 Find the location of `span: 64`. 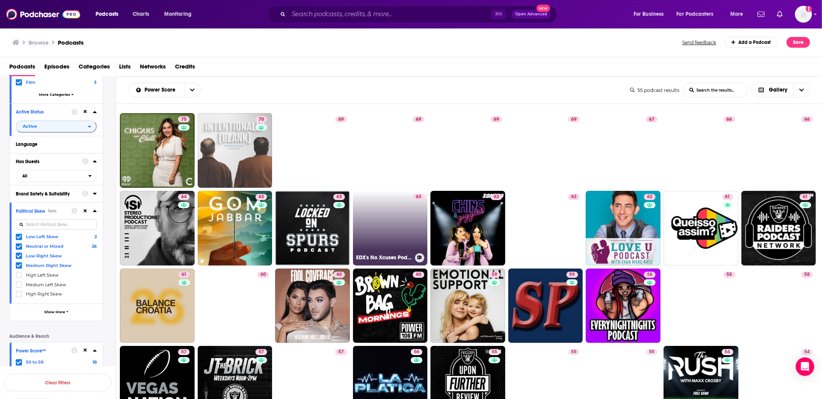

span: 64 is located at coordinates (184, 197).